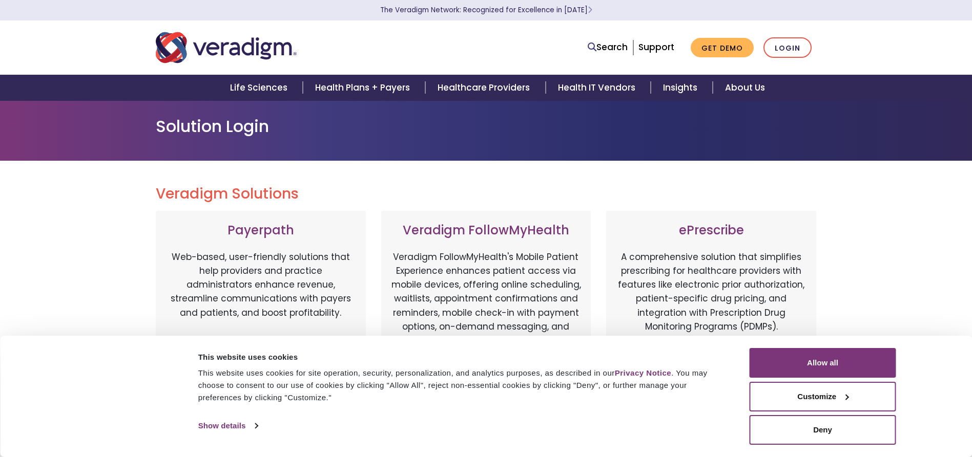 The width and height of the screenshot is (972, 457). I want to click on a: Healthcare Providers, so click(485, 88).